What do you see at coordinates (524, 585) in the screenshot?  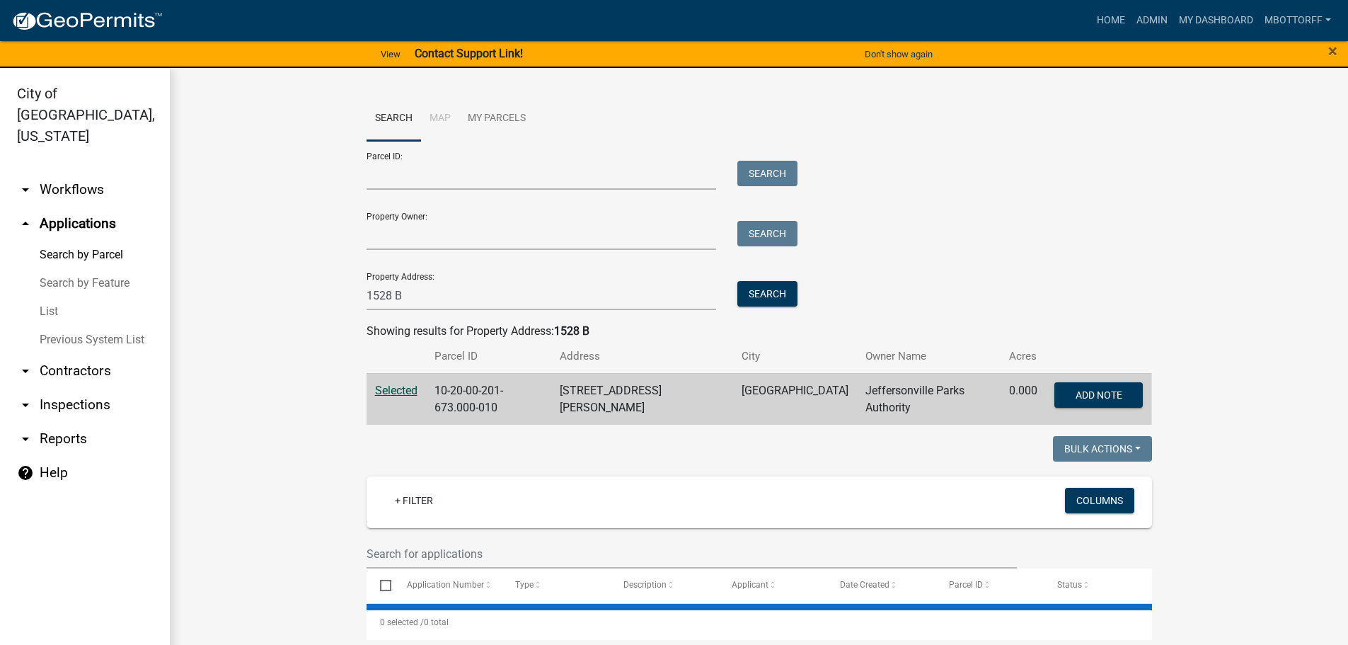 I see `span: Type` at bounding box center [524, 585].